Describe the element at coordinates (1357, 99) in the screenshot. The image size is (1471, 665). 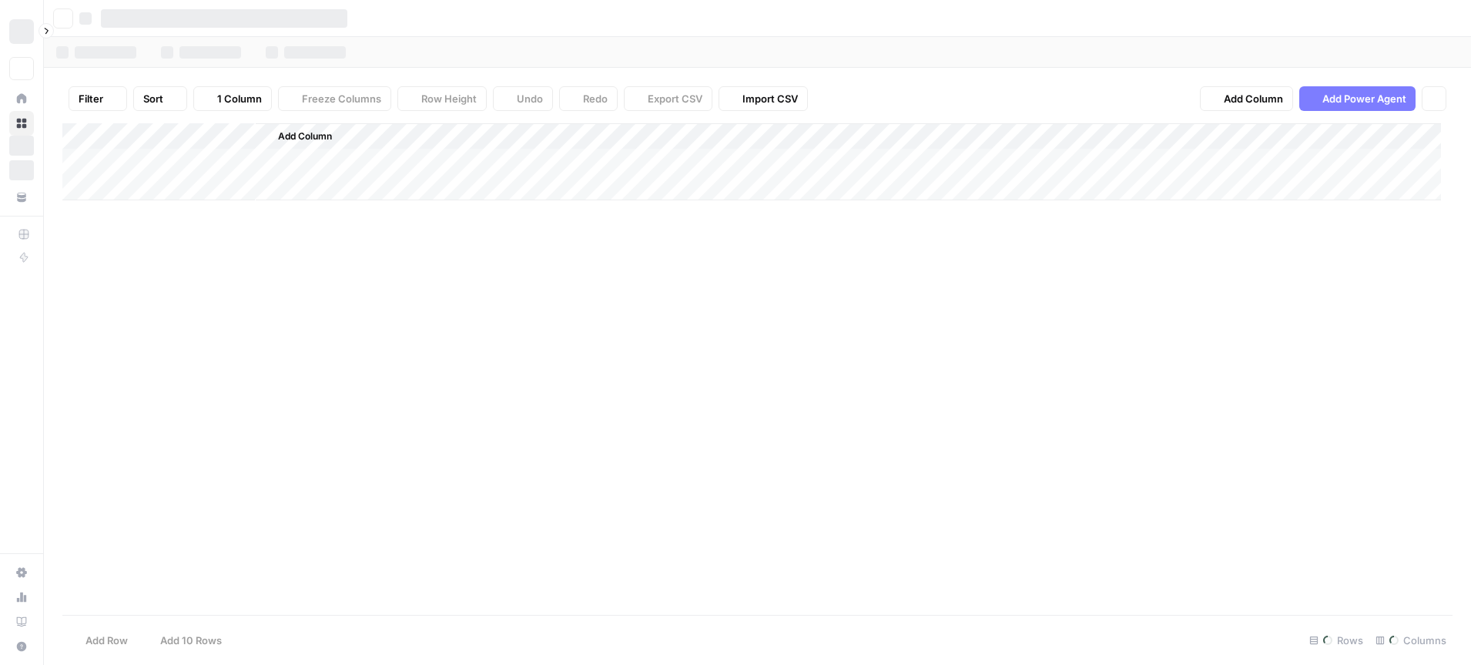
I see `button: Add Power Agent` at that location.